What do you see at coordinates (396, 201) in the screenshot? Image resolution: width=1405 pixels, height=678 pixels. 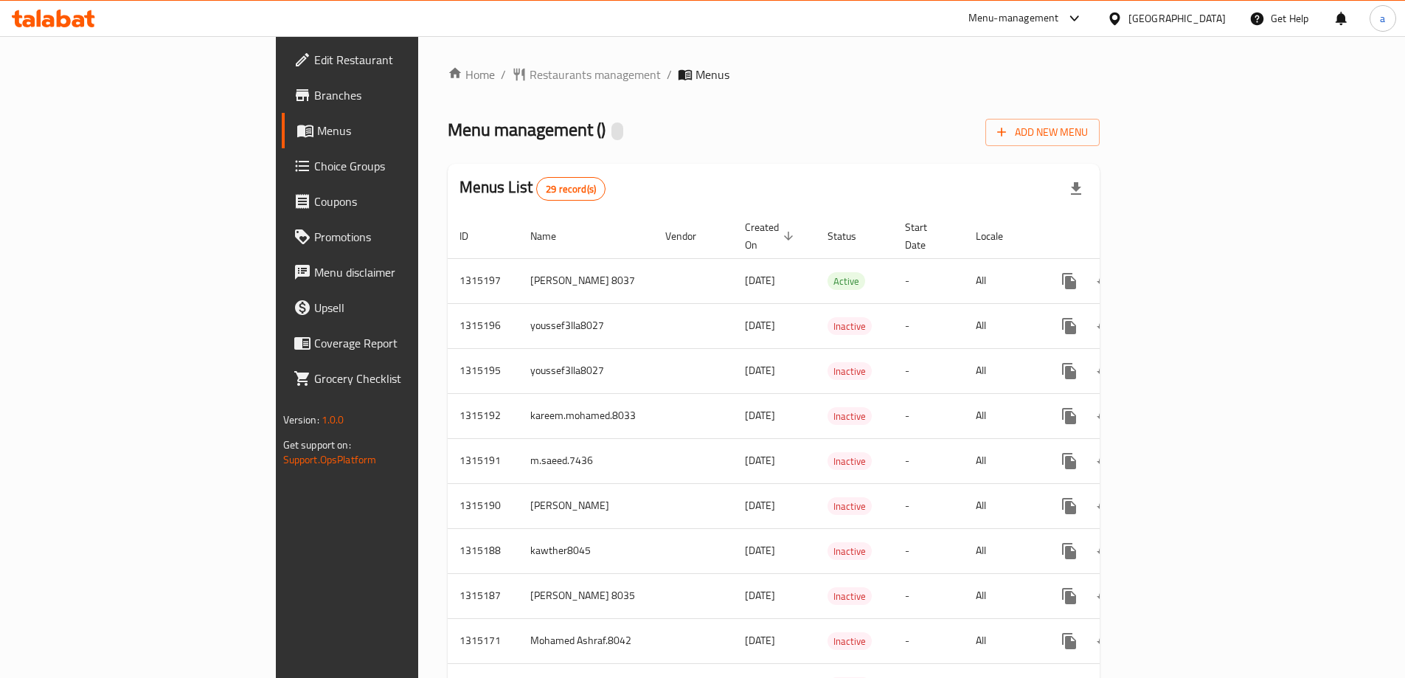 I see `a: Coupons` at bounding box center [396, 201].